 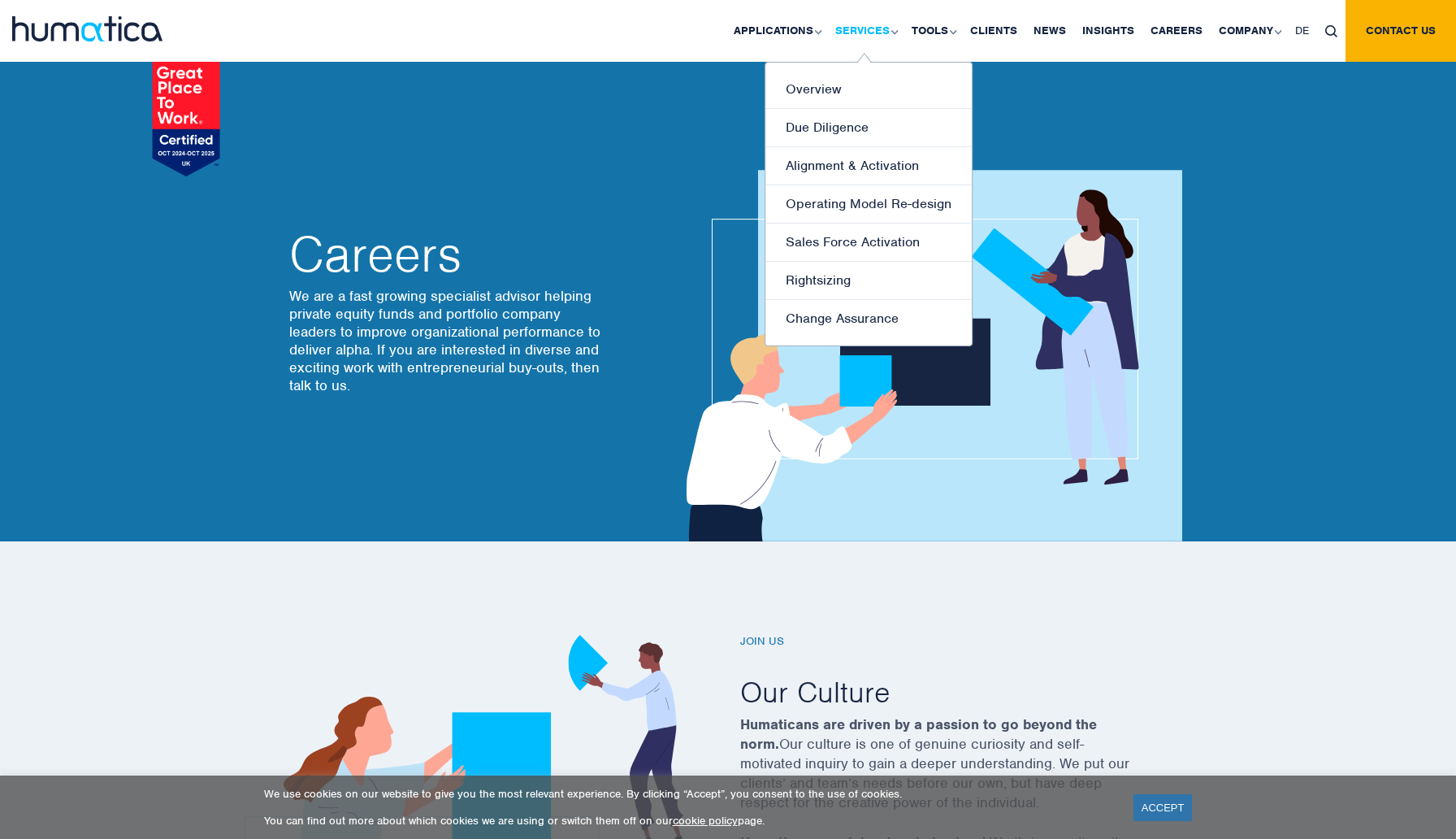 What do you see at coordinates (869, 204) in the screenshot?
I see `a: Operating Model Re-design` at bounding box center [869, 204].